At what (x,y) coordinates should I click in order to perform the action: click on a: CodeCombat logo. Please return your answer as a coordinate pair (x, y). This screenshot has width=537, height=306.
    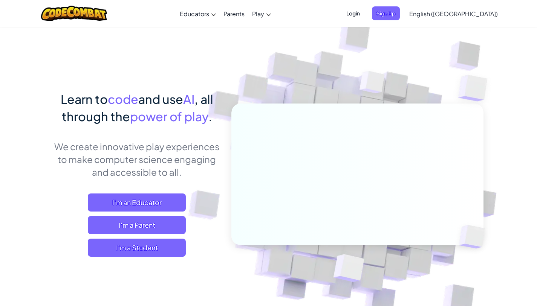
    Looking at the image, I should click on (74, 13).